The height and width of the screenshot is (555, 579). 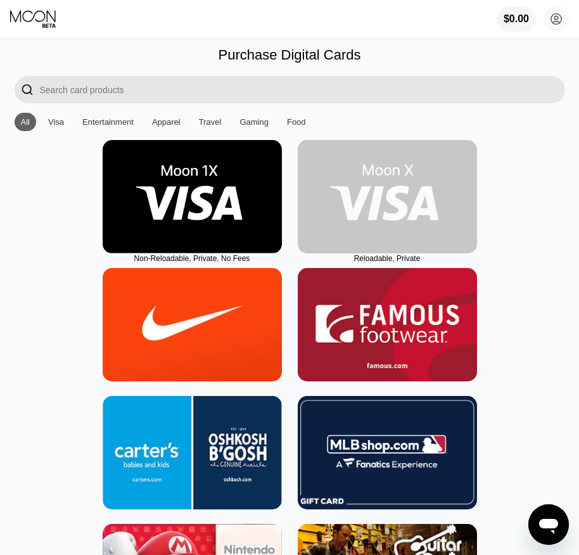 I want to click on div: Visa, so click(x=56, y=122).